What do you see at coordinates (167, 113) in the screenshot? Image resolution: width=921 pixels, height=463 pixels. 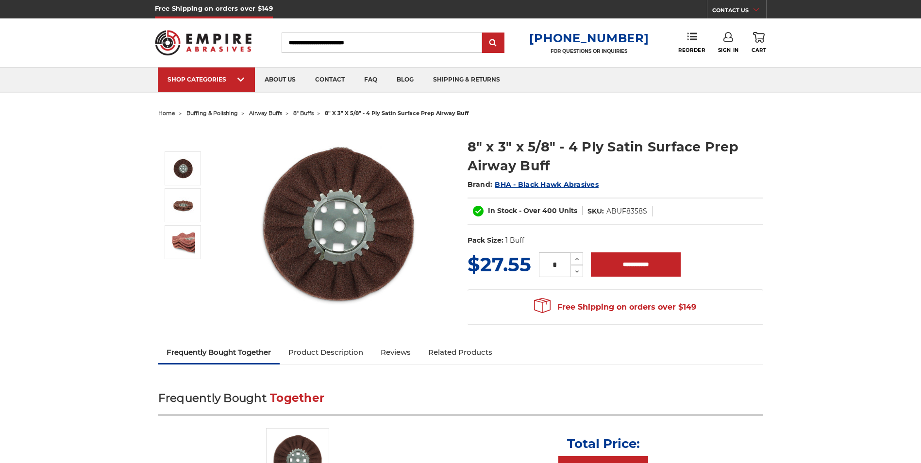 I see `a: home` at bounding box center [167, 113].